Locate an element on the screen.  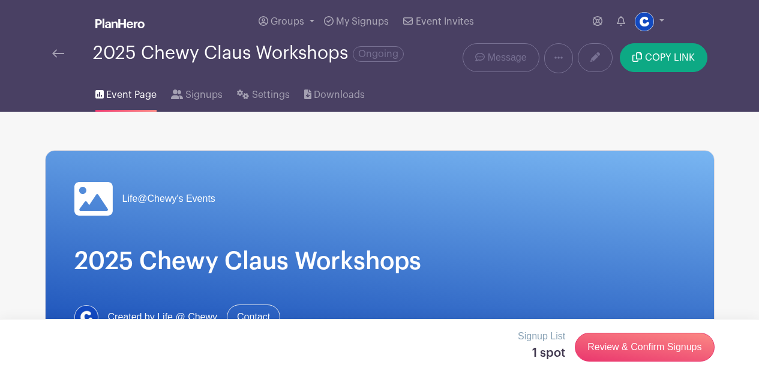
p: Signup List is located at coordinates (541, 336).